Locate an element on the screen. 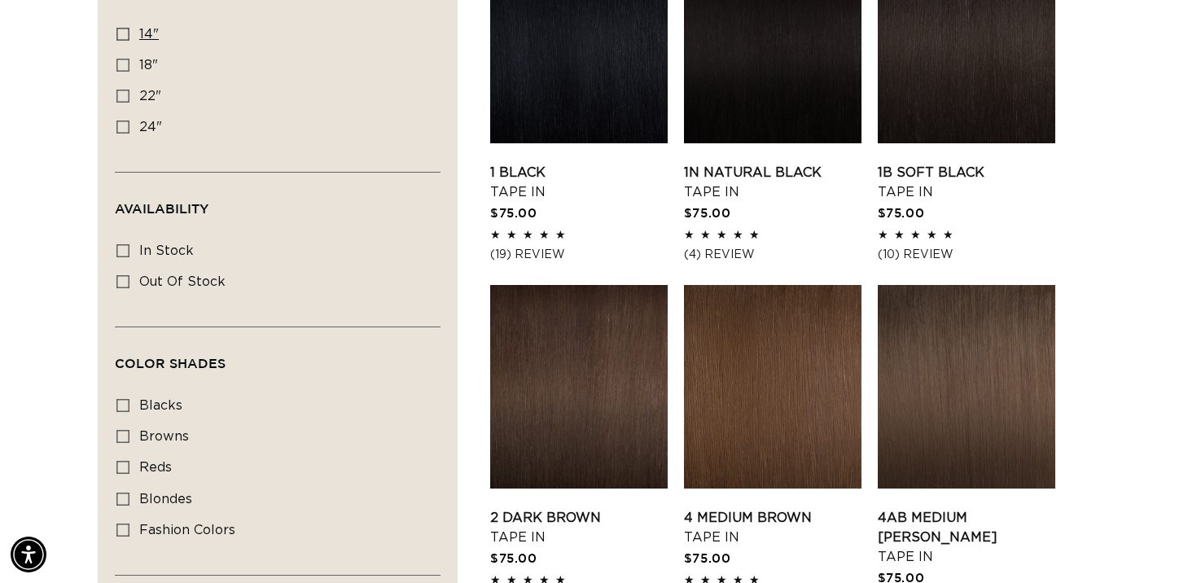 The height and width of the screenshot is (583, 1188). span: browns is located at coordinates (164, 436).